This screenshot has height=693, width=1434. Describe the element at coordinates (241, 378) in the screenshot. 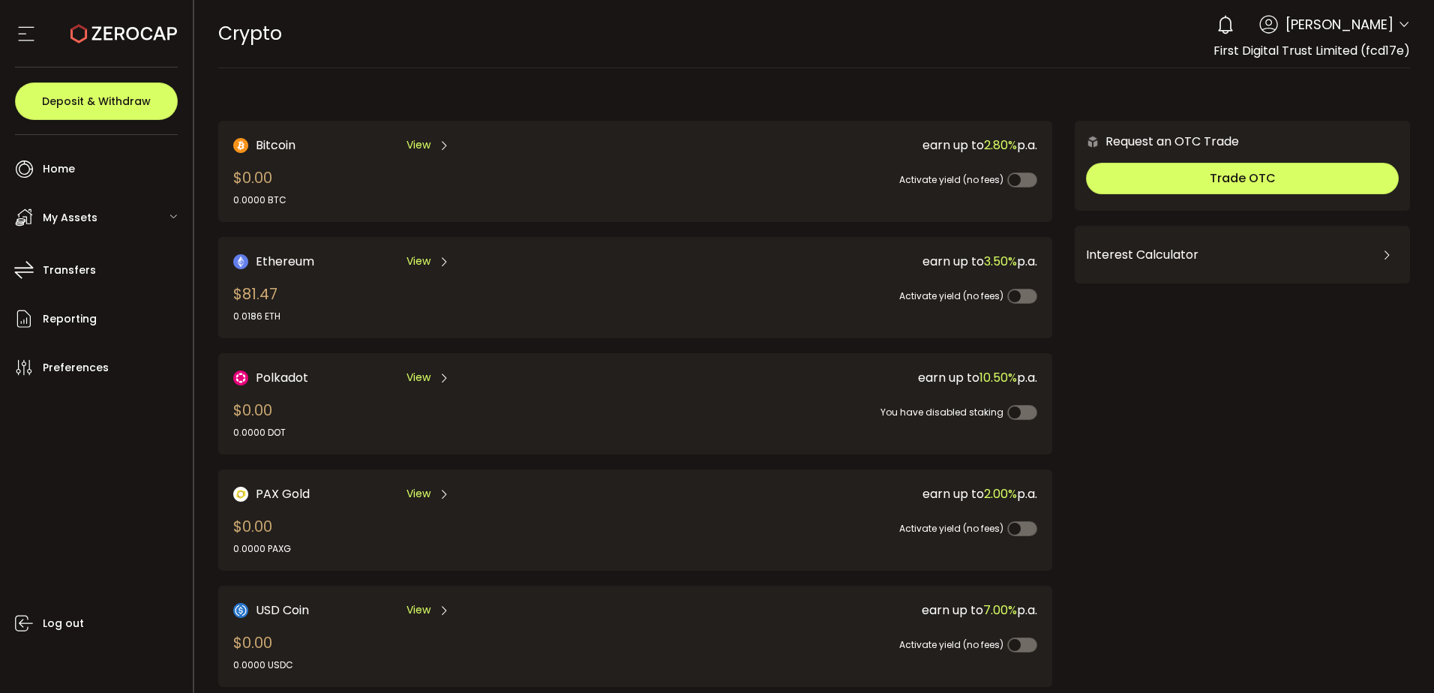

I see `img: DOT` at that location.